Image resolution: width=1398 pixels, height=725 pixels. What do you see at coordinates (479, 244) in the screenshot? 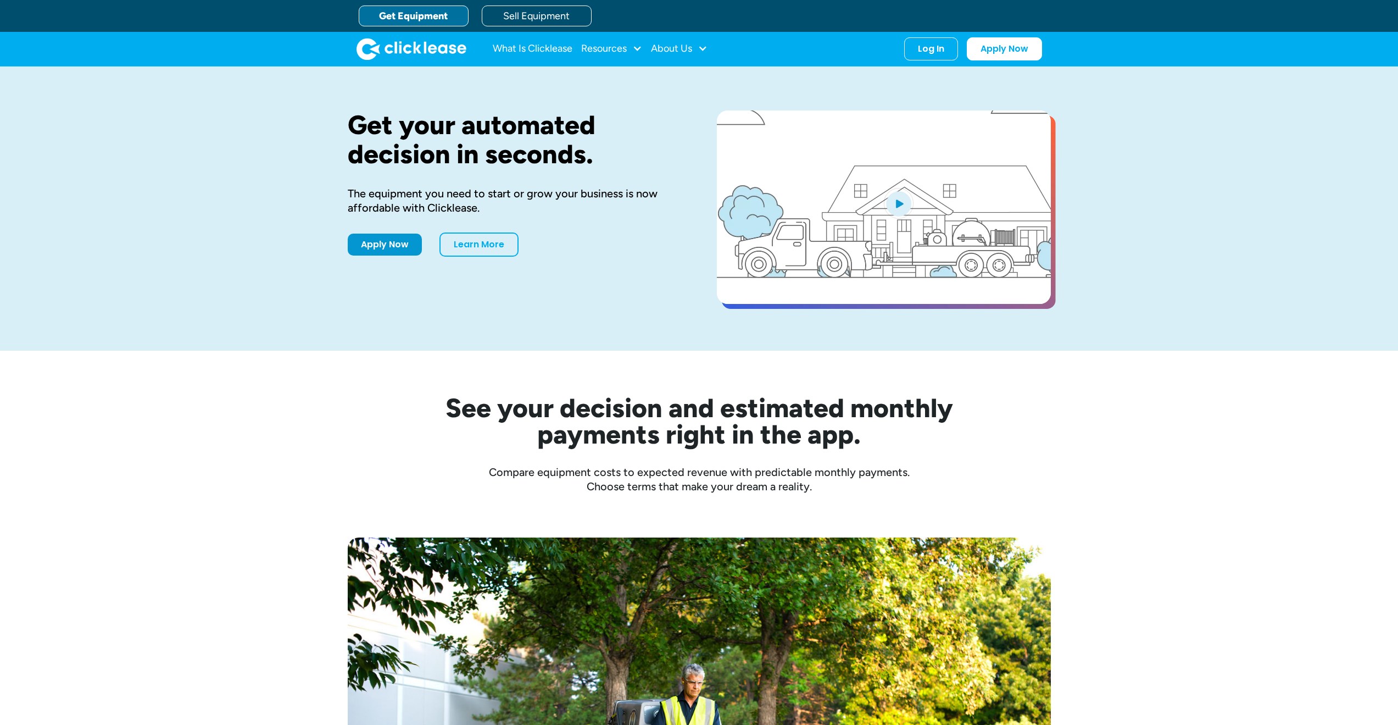
I see `a: Learn More` at bounding box center [479, 244].